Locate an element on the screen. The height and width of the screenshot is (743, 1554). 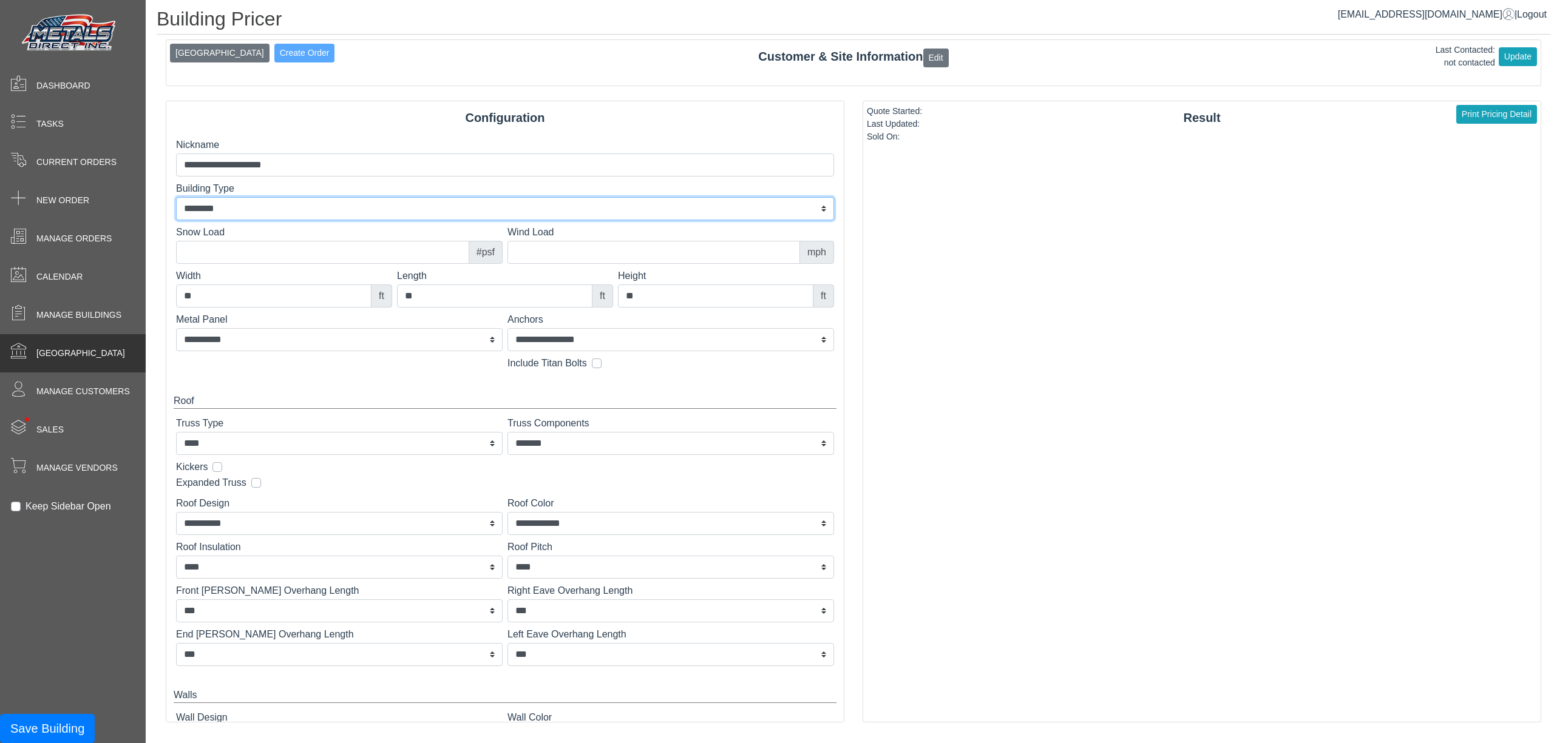
span: Manage Customers is located at coordinates (83, 391).